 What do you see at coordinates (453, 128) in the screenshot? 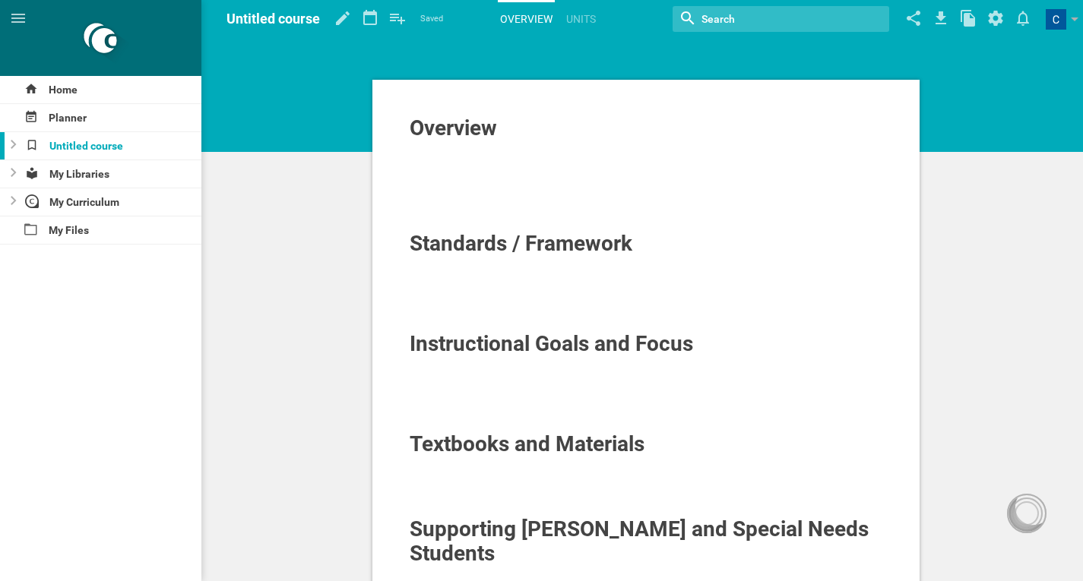
I see `span: Overview` at bounding box center [453, 128].